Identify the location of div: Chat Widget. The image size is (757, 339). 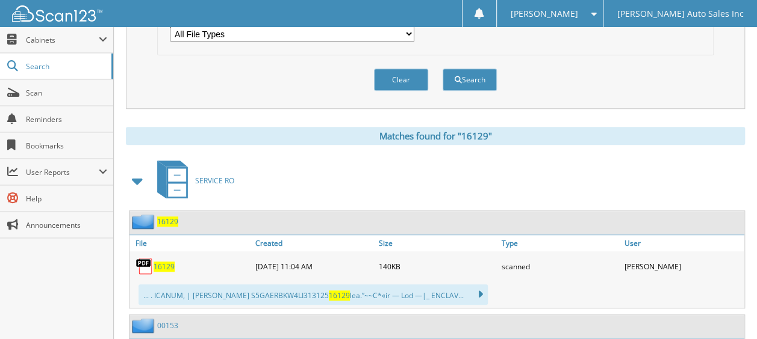
(726, 311).